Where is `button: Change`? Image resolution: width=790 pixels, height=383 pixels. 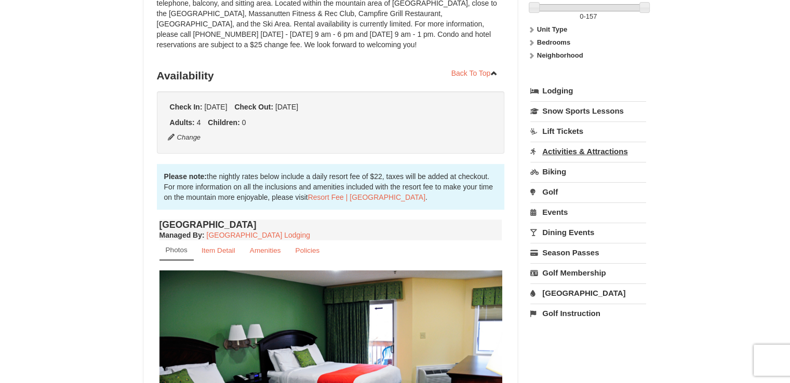
button: Change is located at coordinates (184, 138).